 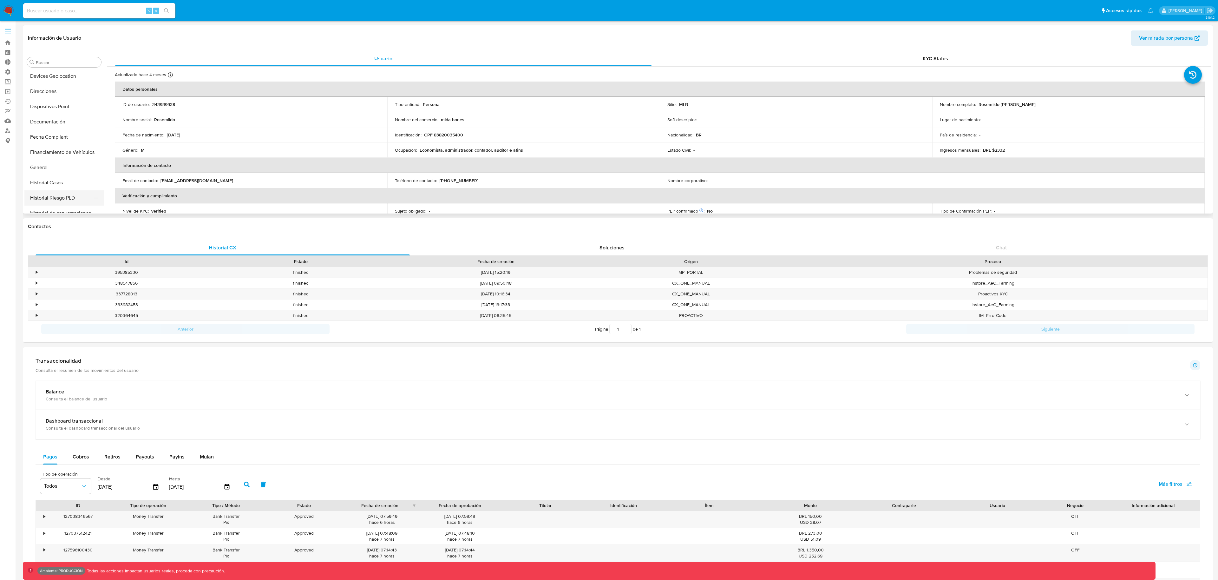 I want to click on span: Usuario, so click(x=383, y=58).